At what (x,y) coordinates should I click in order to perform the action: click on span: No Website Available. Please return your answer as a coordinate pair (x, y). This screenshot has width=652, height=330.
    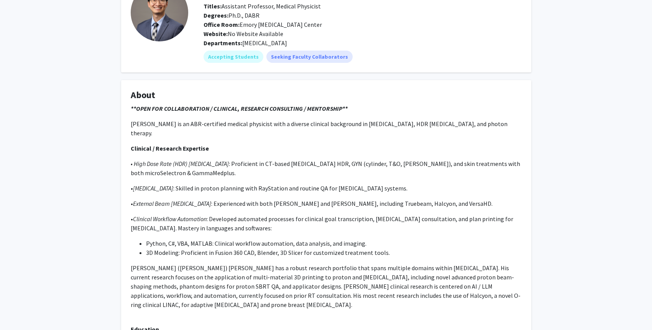
    Looking at the image, I should click on (244, 34).